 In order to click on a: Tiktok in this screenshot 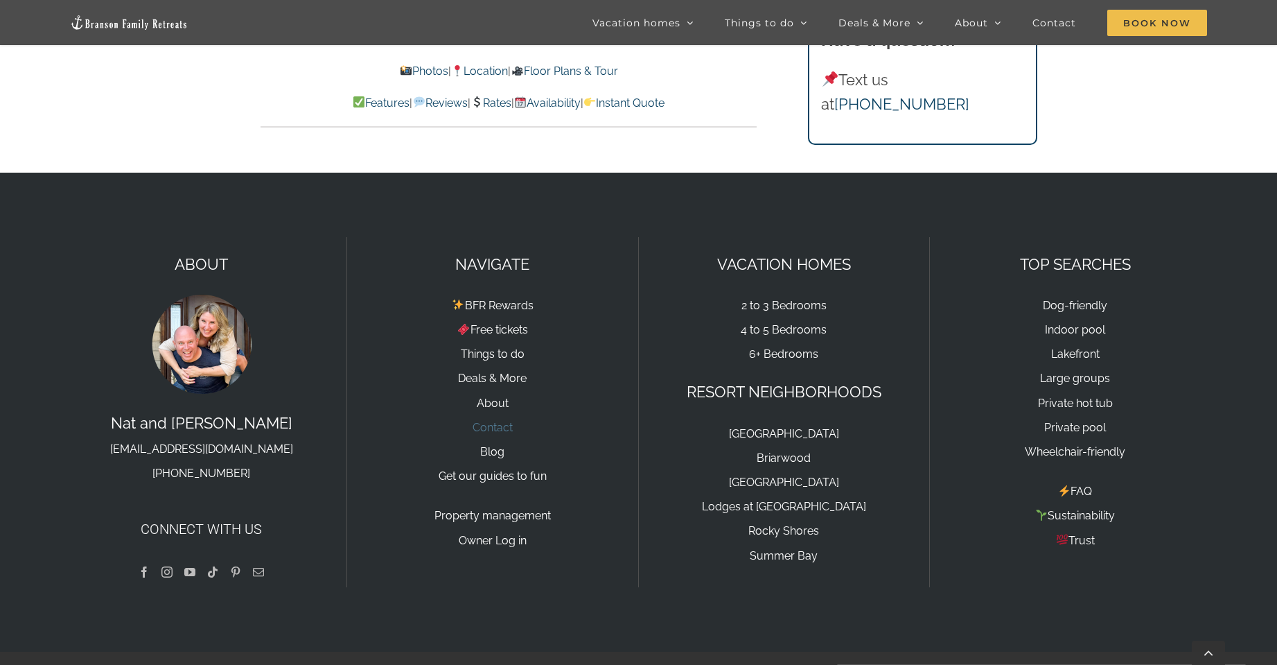, I will do `click(213, 572)`.